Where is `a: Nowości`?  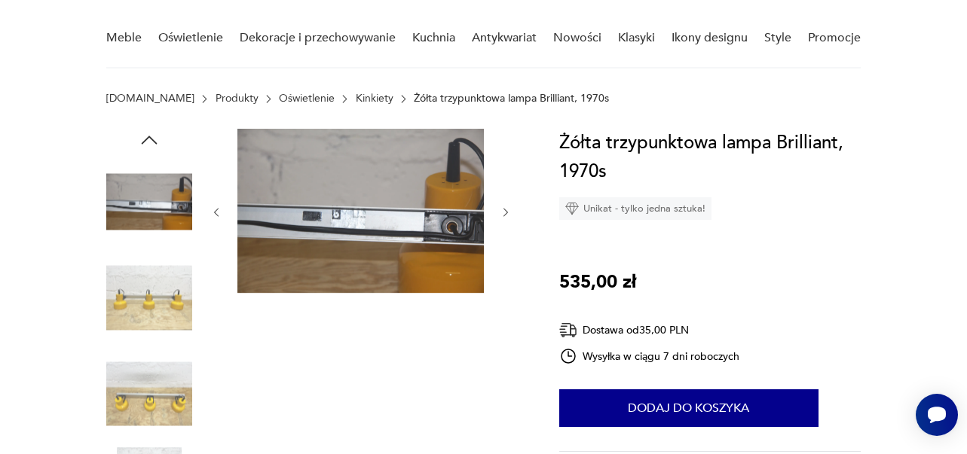 a: Nowości is located at coordinates (577, 38).